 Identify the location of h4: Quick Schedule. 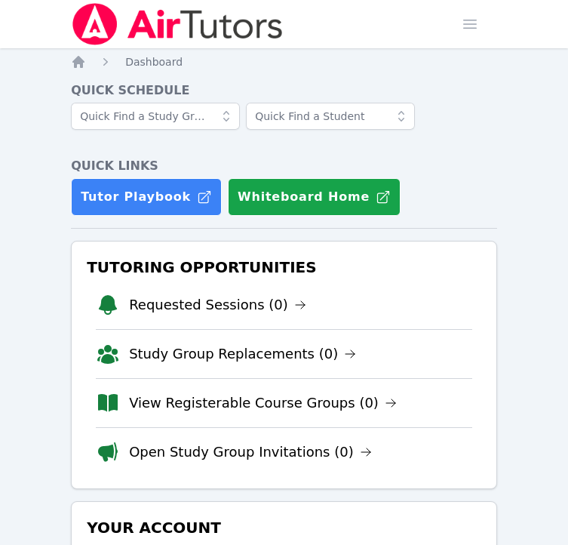
(284, 91).